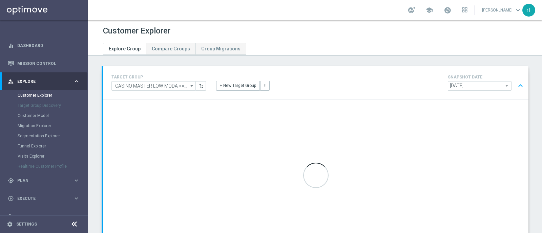 This screenshot has width=542, height=233. I want to click on a: Customer Explorer, so click(44, 95).